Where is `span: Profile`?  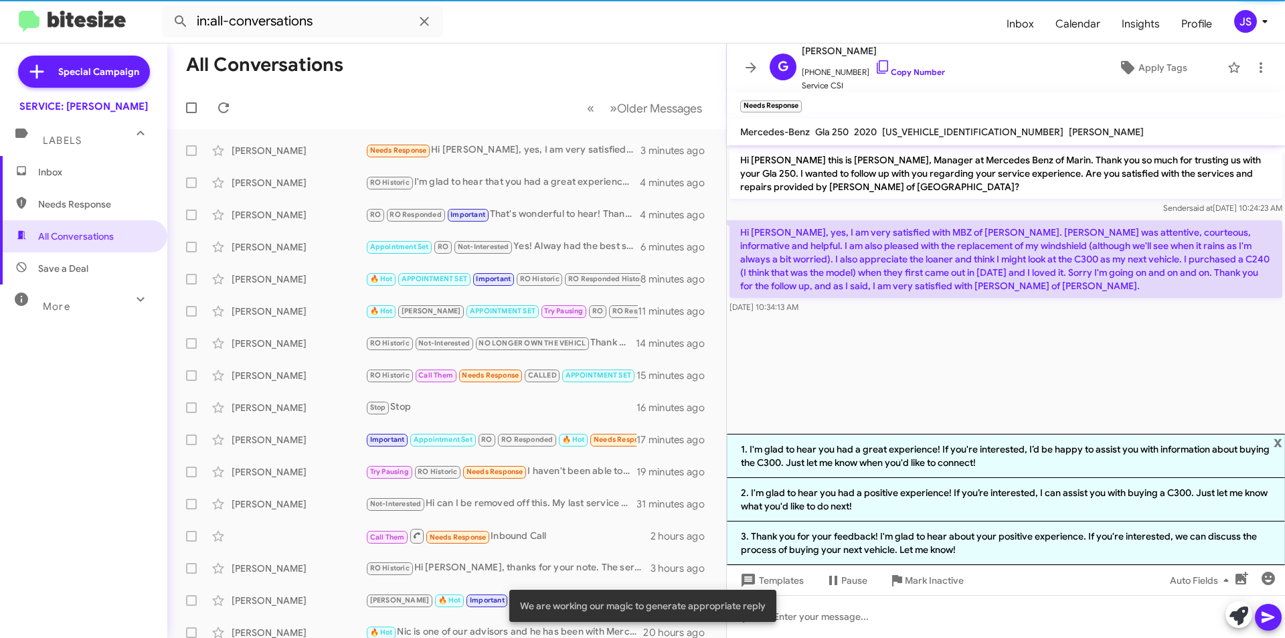
span: Profile is located at coordinates (1197, 24).